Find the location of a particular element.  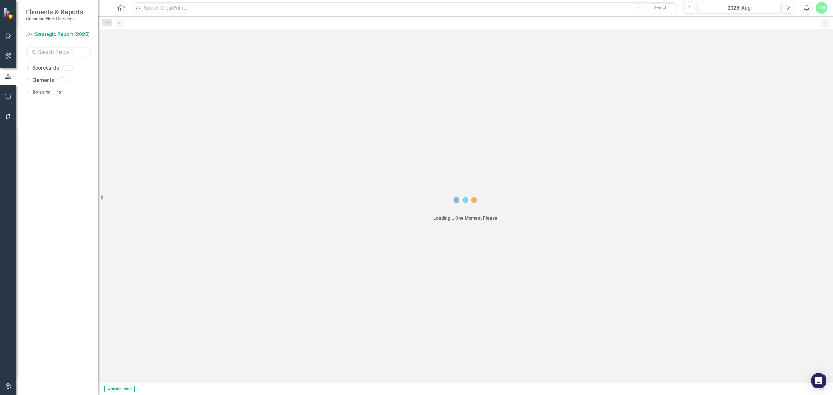

a: Strategic Report (2025) is located at coordinates (59, 34).